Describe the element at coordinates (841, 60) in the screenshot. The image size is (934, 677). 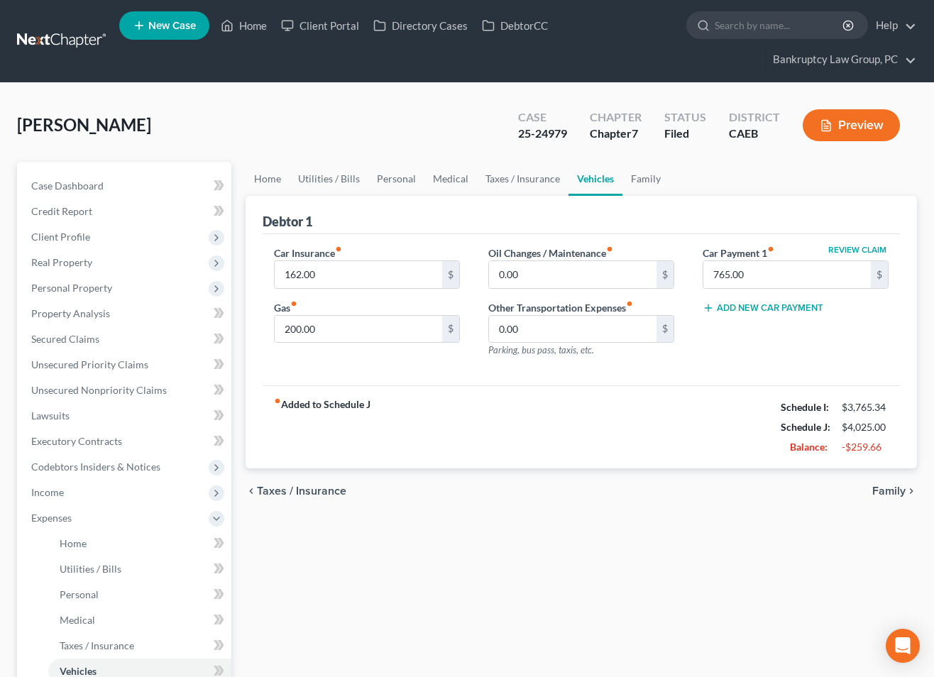
I see `a: Bankruptcy Law Group, PC` at that location.